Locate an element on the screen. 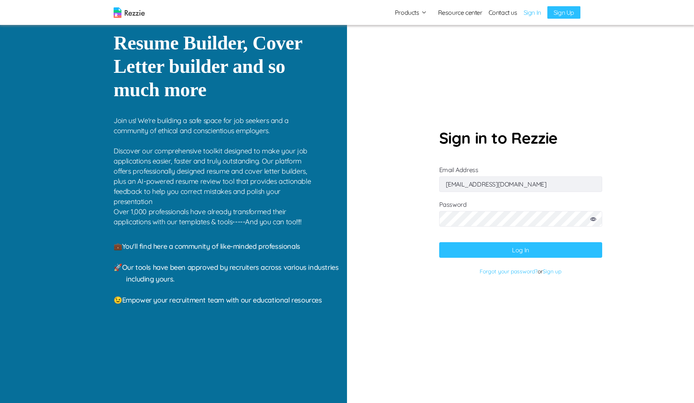 This screenshot has width=694, height=403. a: Sign Up is located at coordinates (564, 12).